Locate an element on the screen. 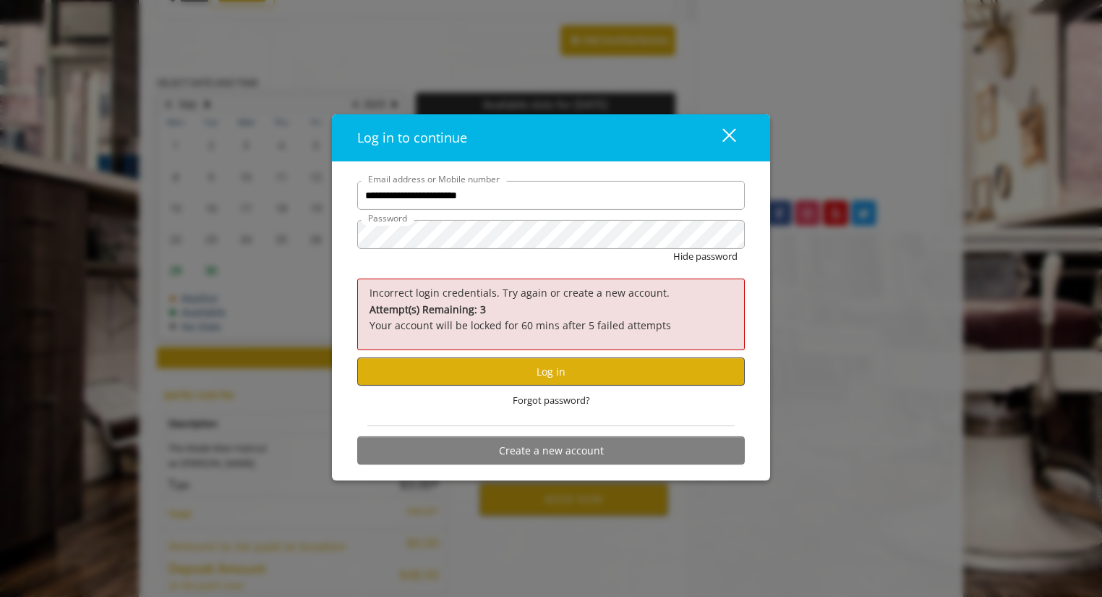  button: Hide password is located at coordinates (705, 256).